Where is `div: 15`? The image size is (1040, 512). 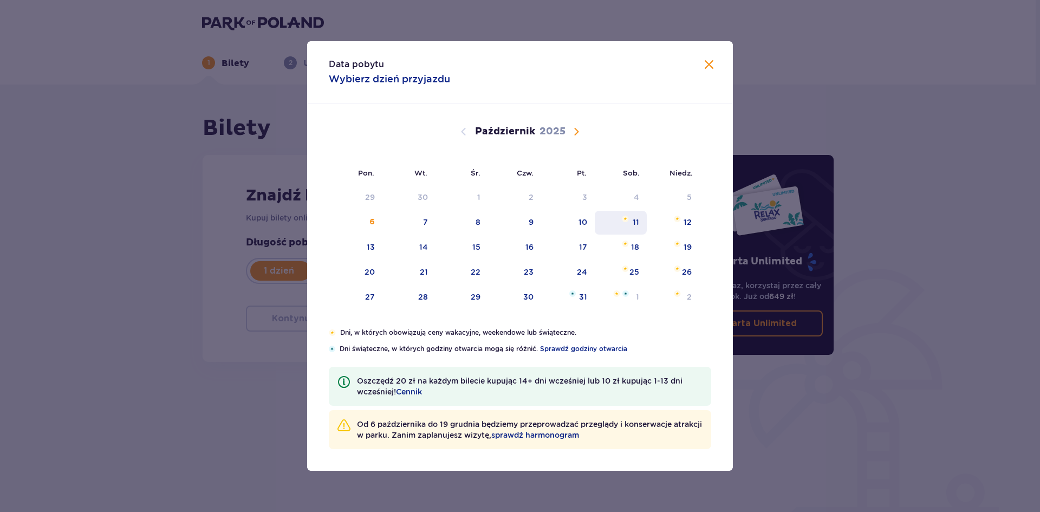 div: 15 is located at coordinates (476, 247).